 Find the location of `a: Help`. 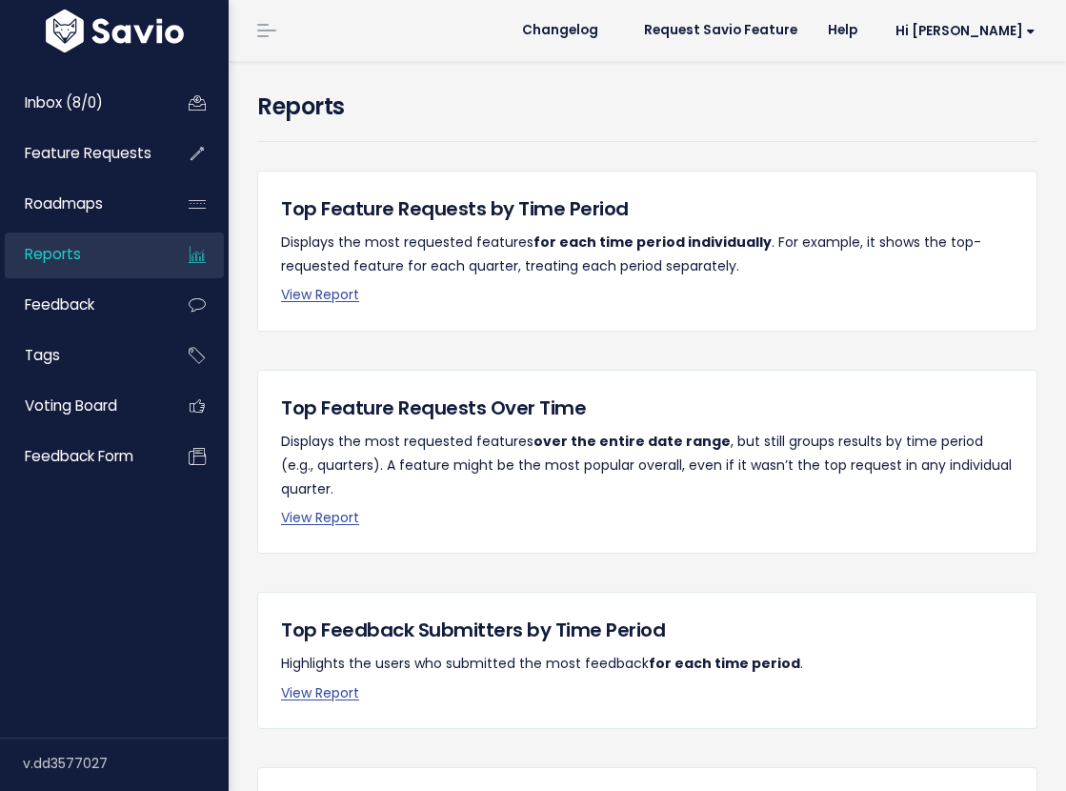

a: Help is located at coordinates (842, 30).